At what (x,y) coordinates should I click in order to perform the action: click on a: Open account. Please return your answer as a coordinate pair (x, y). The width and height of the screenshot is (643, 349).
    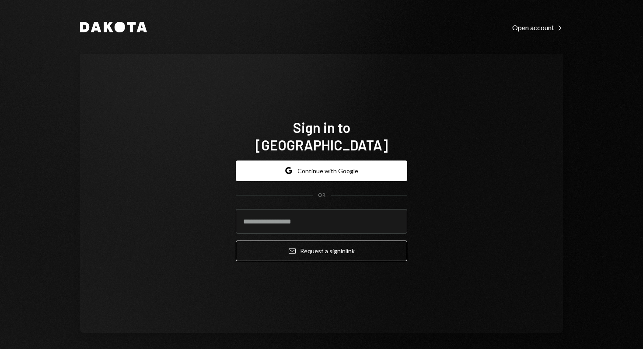
    Looking at the image, I should click on (537, 27).